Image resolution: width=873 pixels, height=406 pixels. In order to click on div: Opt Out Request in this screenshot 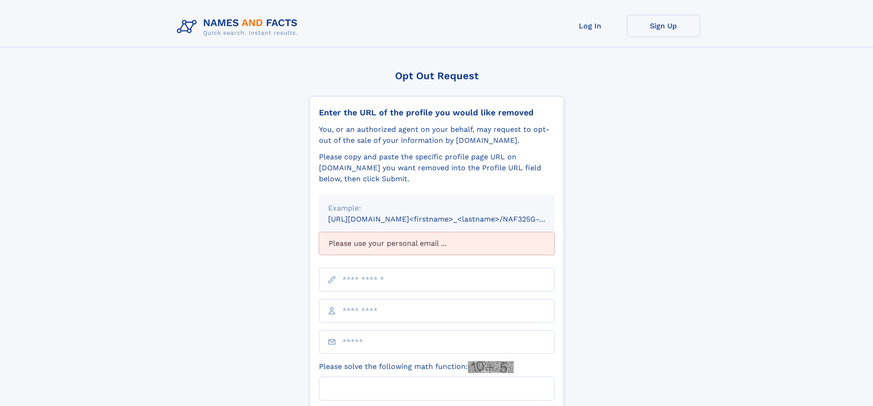, I will do `click(437, 76)`.